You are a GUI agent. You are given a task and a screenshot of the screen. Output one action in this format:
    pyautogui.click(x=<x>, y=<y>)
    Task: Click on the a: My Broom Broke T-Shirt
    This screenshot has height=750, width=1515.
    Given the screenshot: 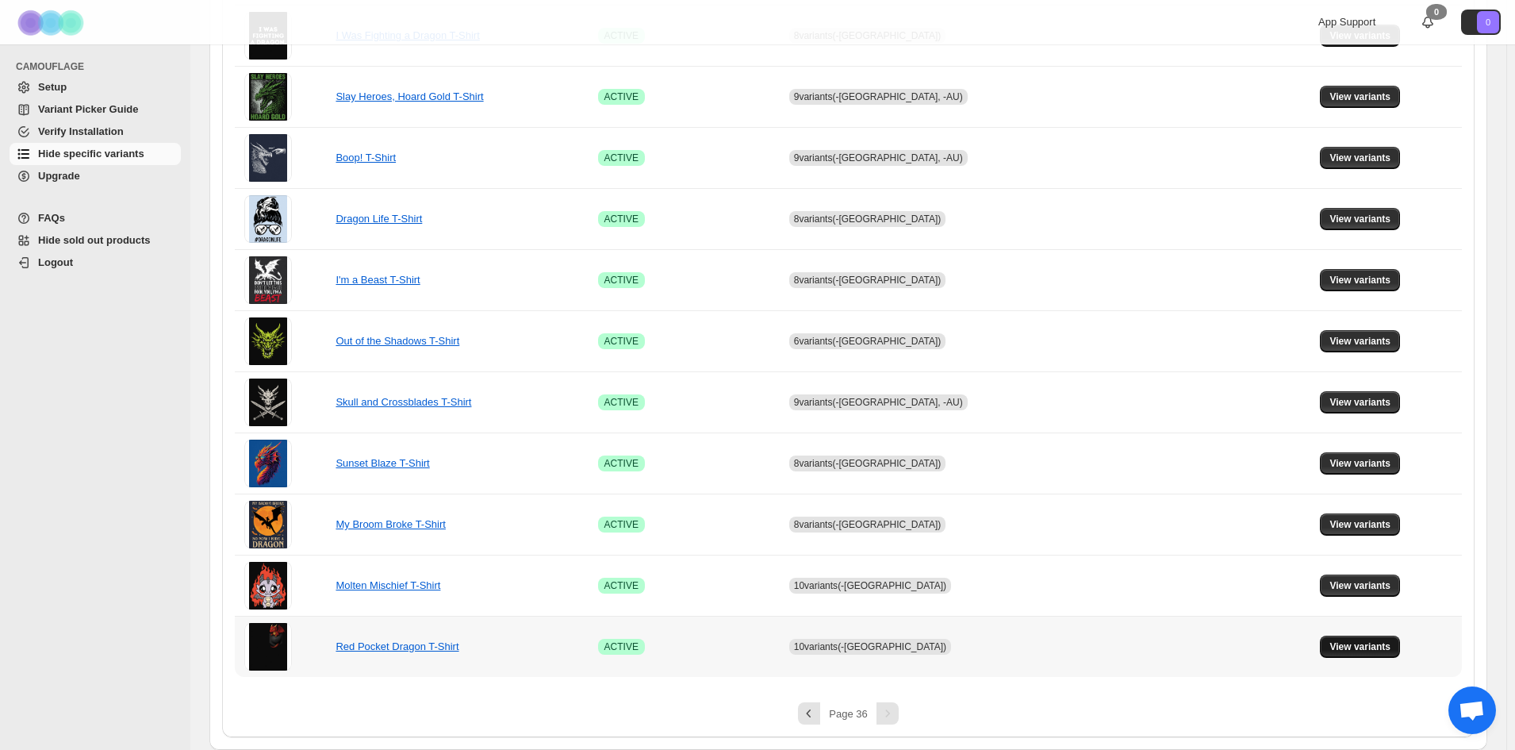 What is the action you would take?
    pyautogui.click(x=390, y=524)
    